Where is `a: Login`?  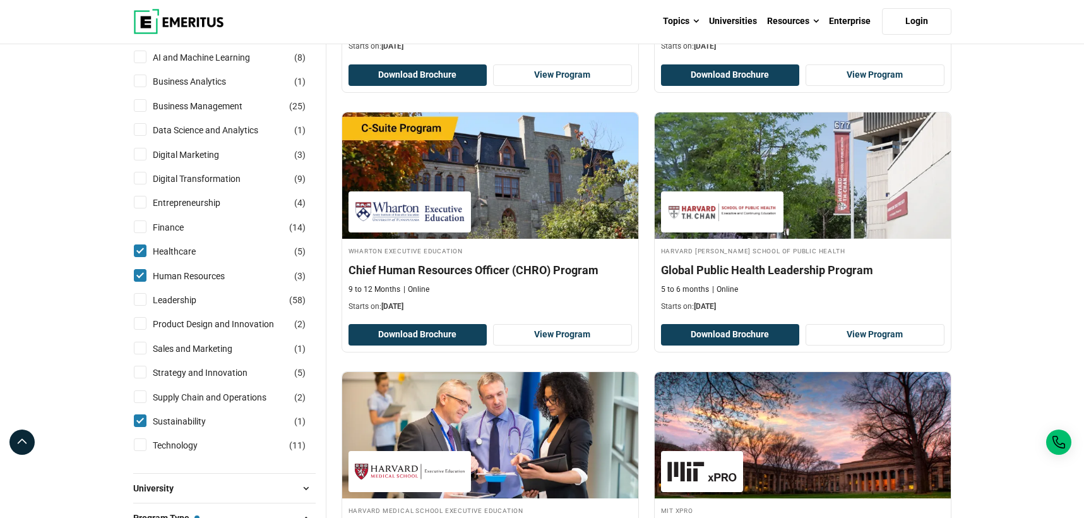
a: Login is located at coordinates (917, 21).